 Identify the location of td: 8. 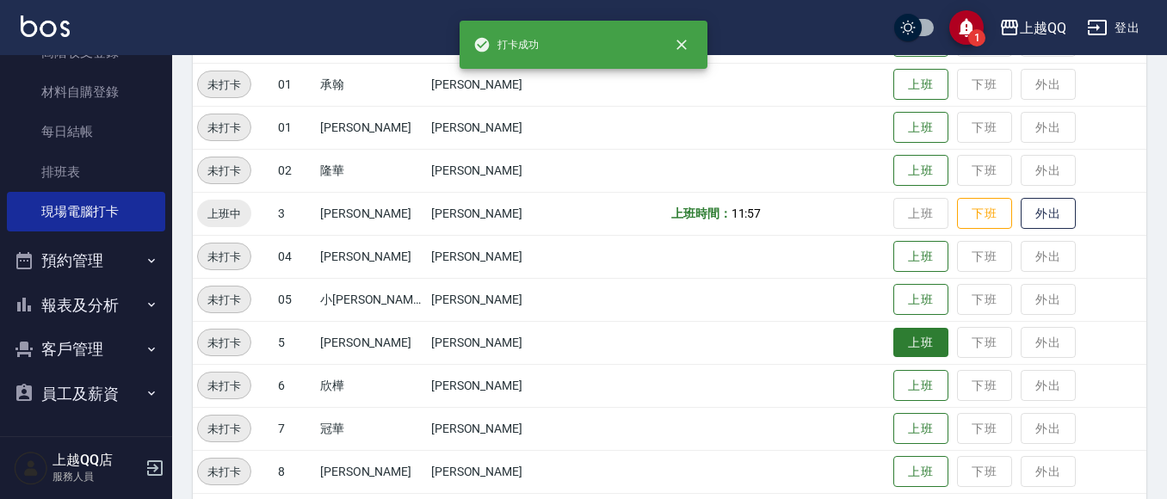
(294, 471).